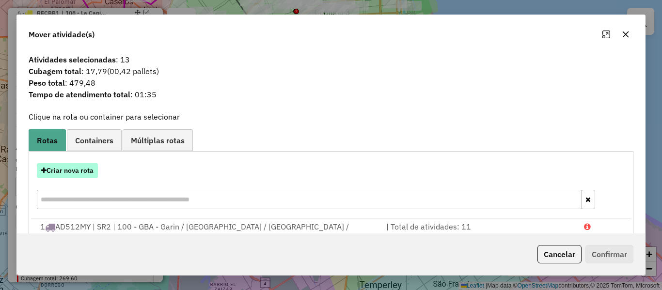 This screenshot has height=290, width=662. What do you see at coordinates (331, 71) in the screenshot?
I see `span: : 17,79` at bounding box center [331, 71].